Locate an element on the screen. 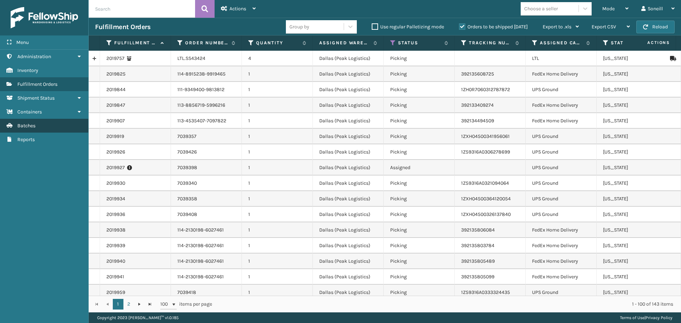 This screenshot has height=323, width=681. label: Status is located at coordinates (419, 43).